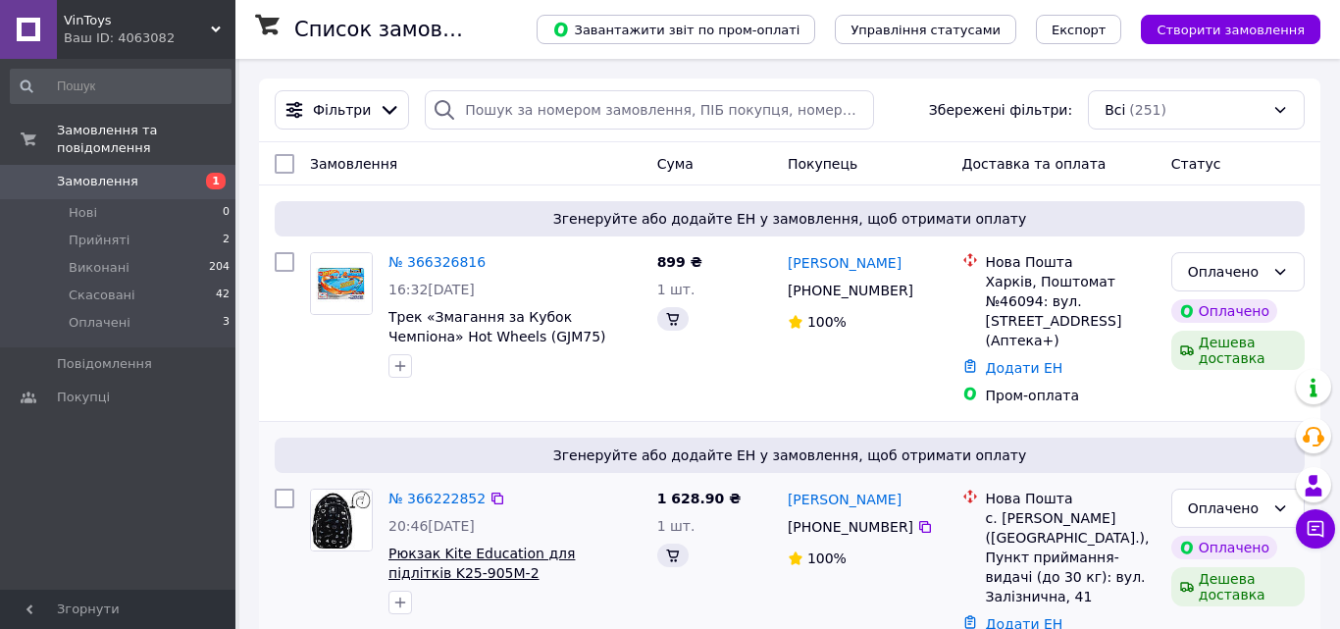 The width and height of the screenshot is (1340, 629). I want to click on span: Управління статусами, so click(925, 29).